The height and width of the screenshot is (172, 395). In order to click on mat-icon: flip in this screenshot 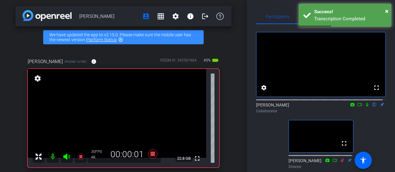, I will do `click(374, 104)`.